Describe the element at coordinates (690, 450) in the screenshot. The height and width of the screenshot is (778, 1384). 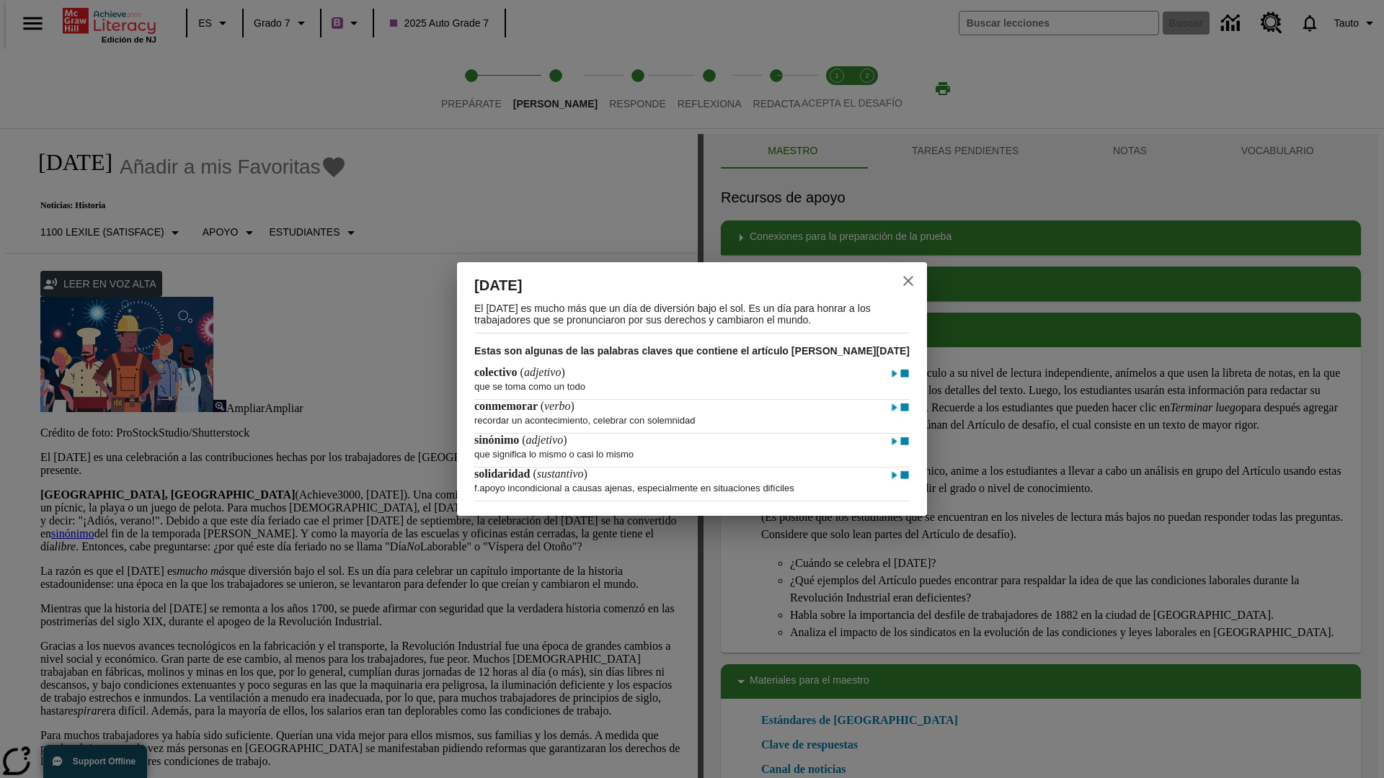
I see `p: que significa lo mismo o casi lo mismo` at that location.